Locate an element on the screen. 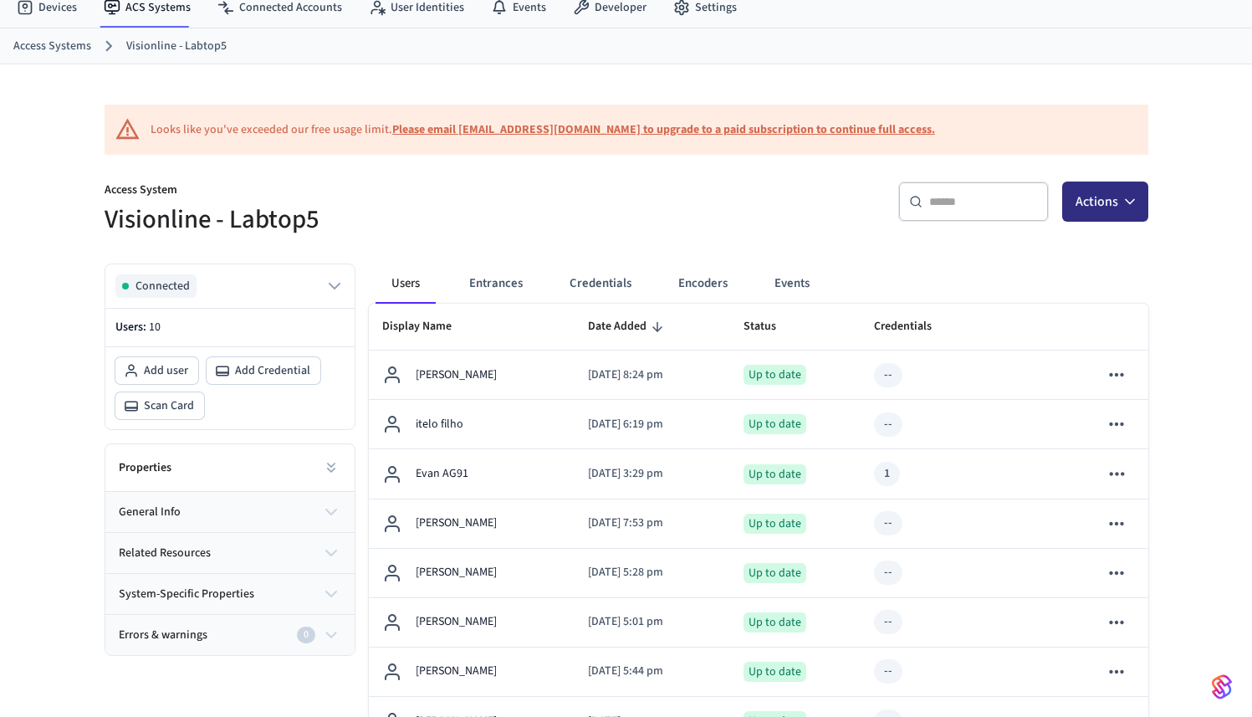 The image size is (1252, 717). p: Users: is located at coordinates (230, 327).